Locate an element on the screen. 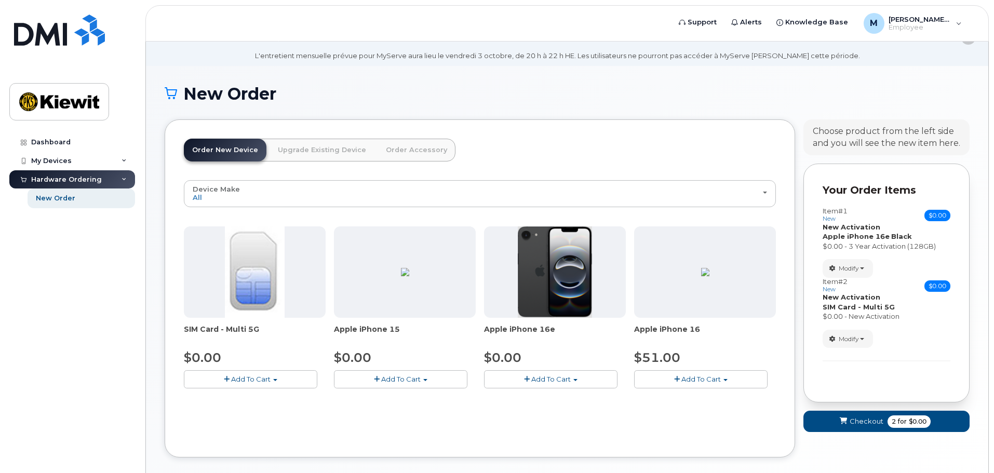 The height and width of the screenshot is (473, 994). button: Device Make All is located at coordinates (480, 194).